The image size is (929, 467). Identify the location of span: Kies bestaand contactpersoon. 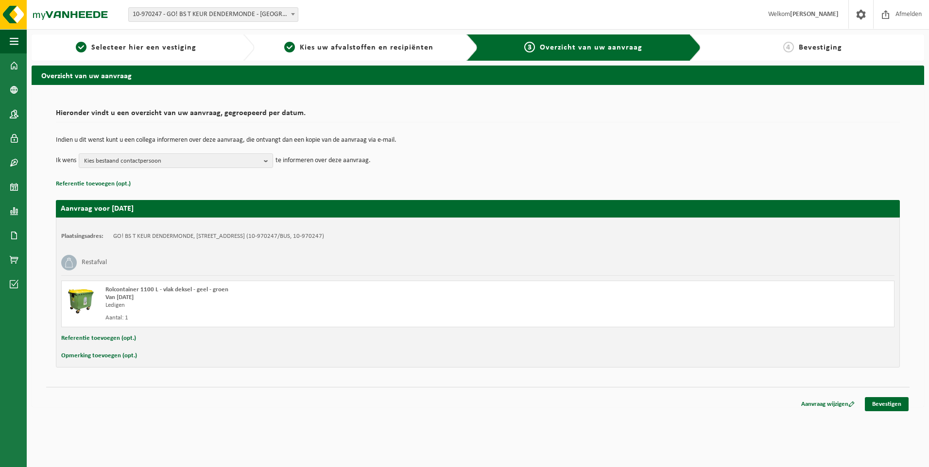
(172, 161).